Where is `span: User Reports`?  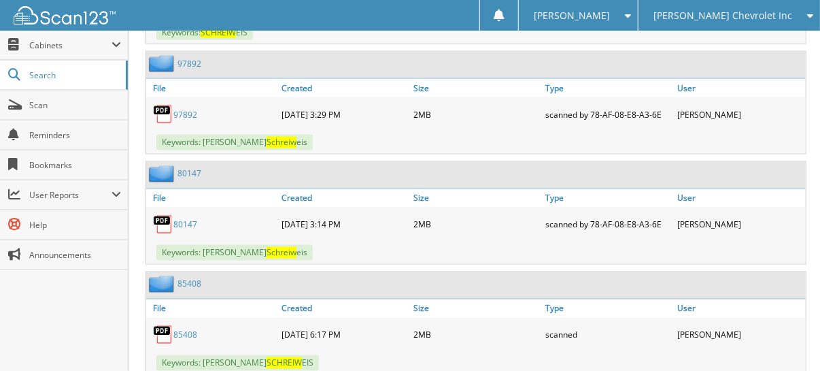
span: User Reports is located at coordinates (70, 194).